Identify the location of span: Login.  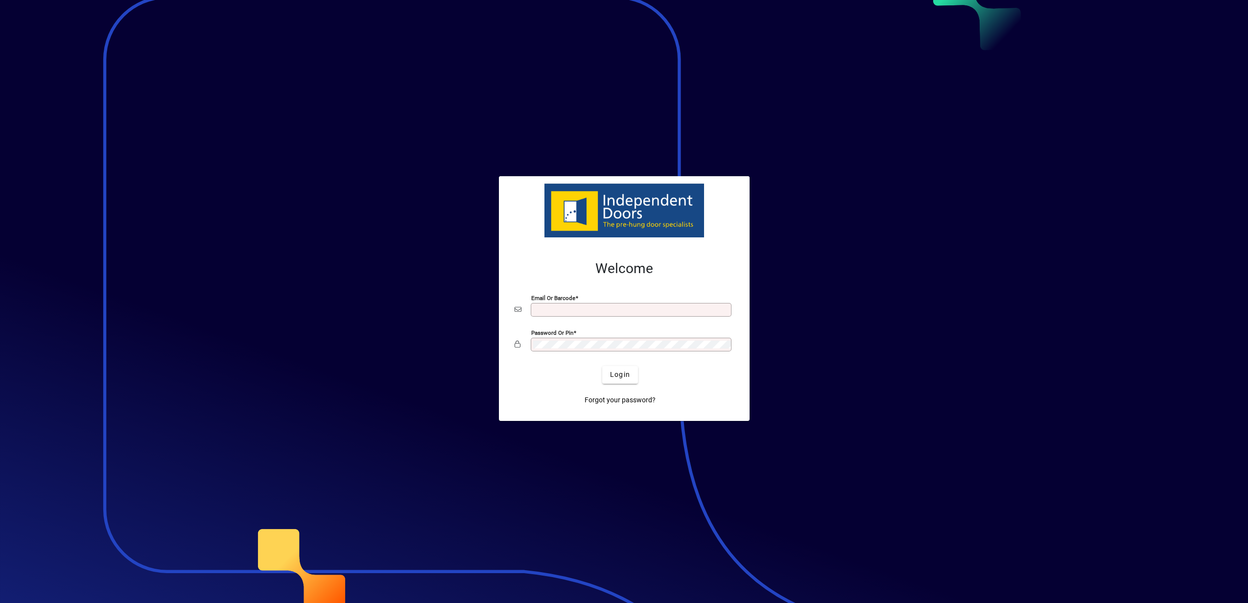
(620, 375).